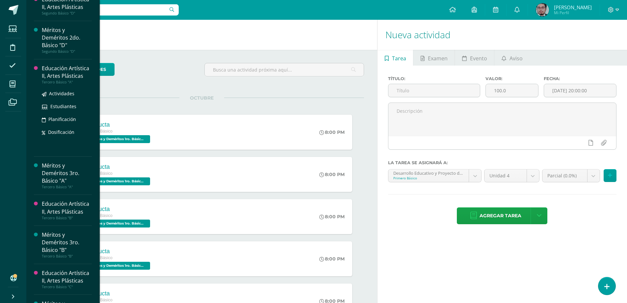  What do you see at coordinates (63, 106) in the screenshot?
I see `span: Estudiantes` at bounding box center [63, 106].